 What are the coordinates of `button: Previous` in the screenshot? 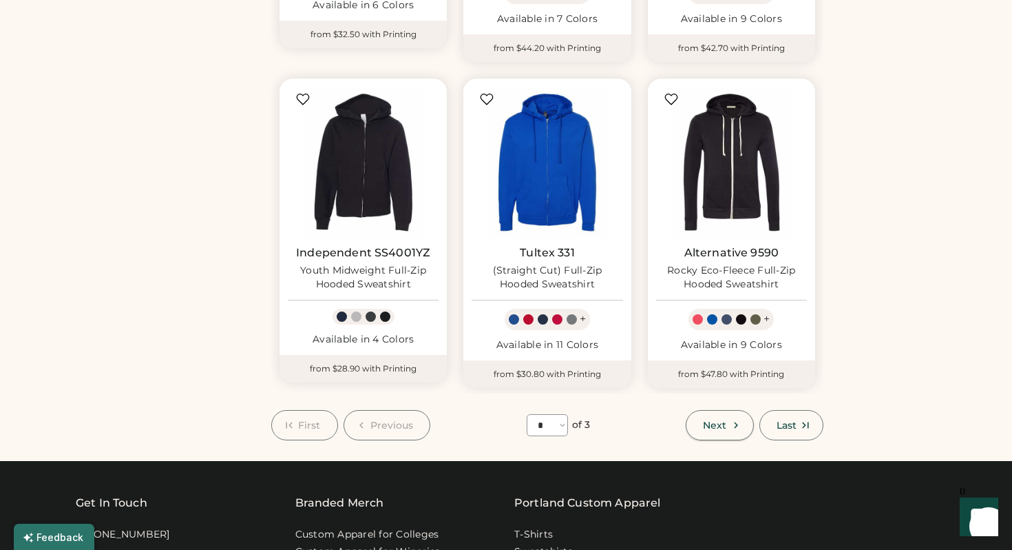 It's located at (387, 425).